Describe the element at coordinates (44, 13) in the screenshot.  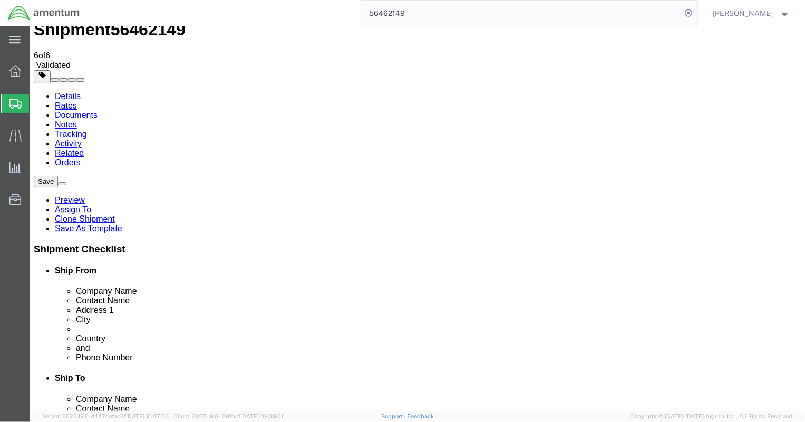
I see `img: logo` at that location.